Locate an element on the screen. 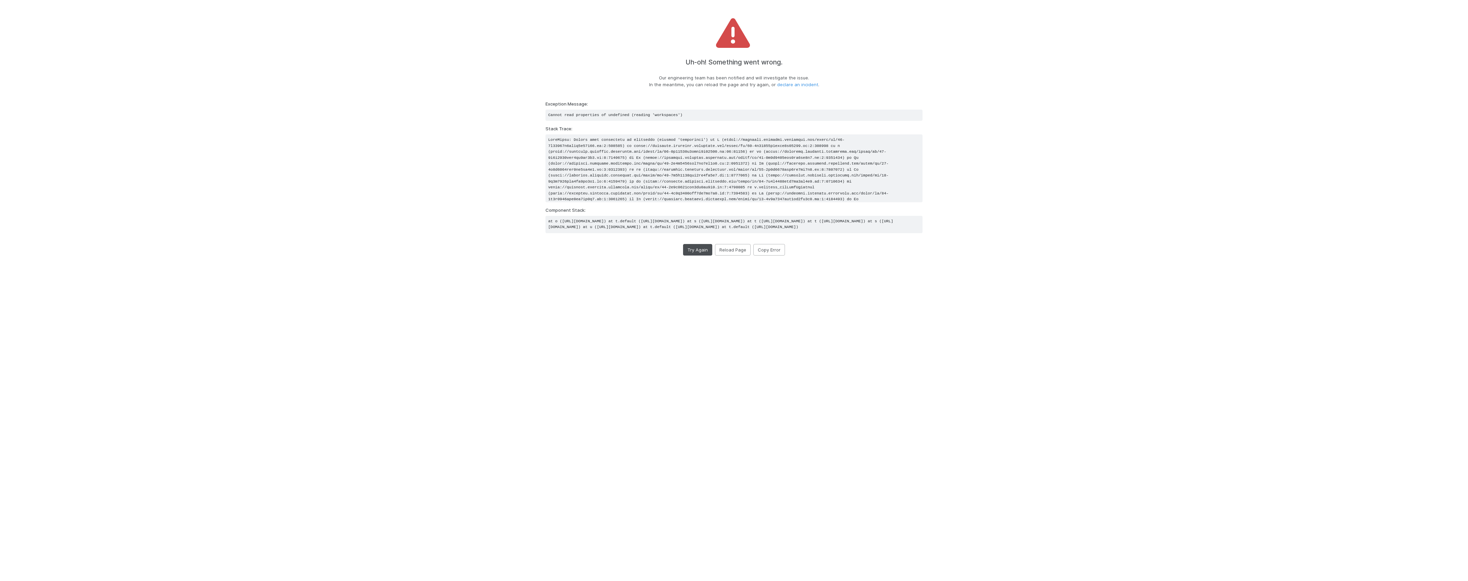 This screenshot has width=1468, height=581. pre: Cannot read properties of undefined (reading 'workspaces') is located at coordinates (734, 115).